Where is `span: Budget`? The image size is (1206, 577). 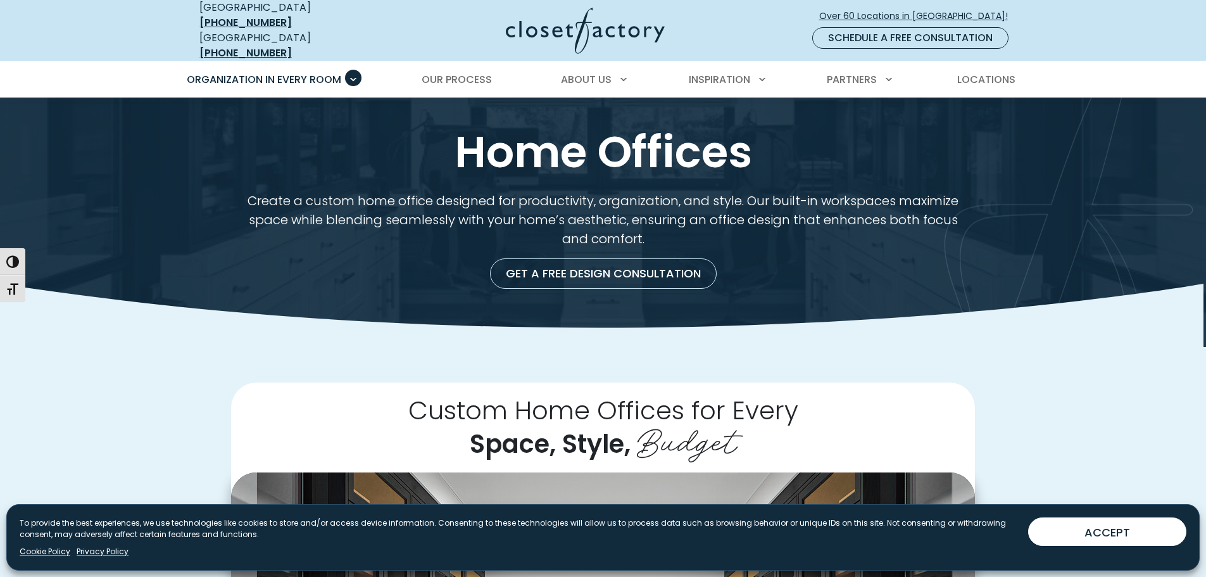
span: Budget is located at coordinates (687, 438).